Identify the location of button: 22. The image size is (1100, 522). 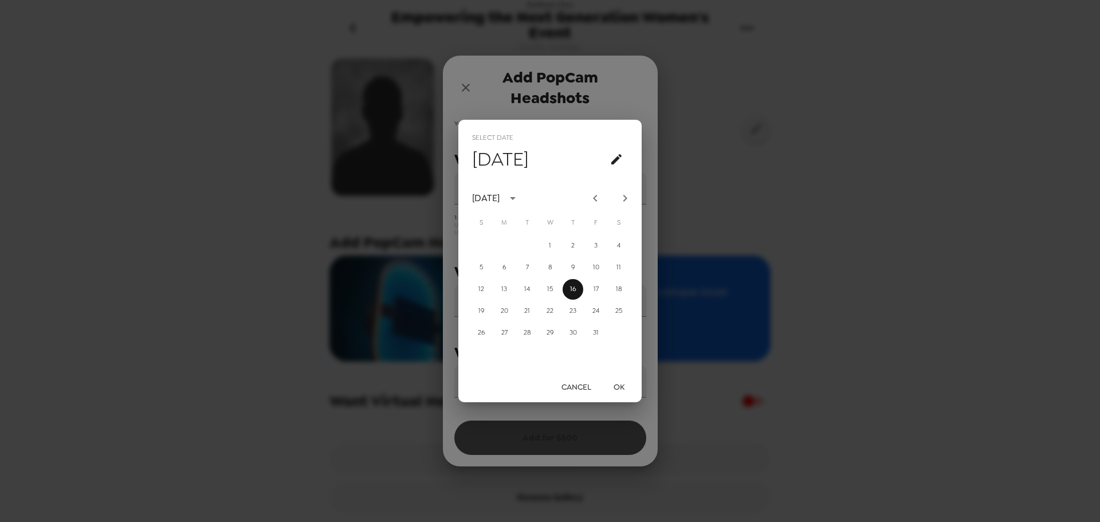
(550, 311).